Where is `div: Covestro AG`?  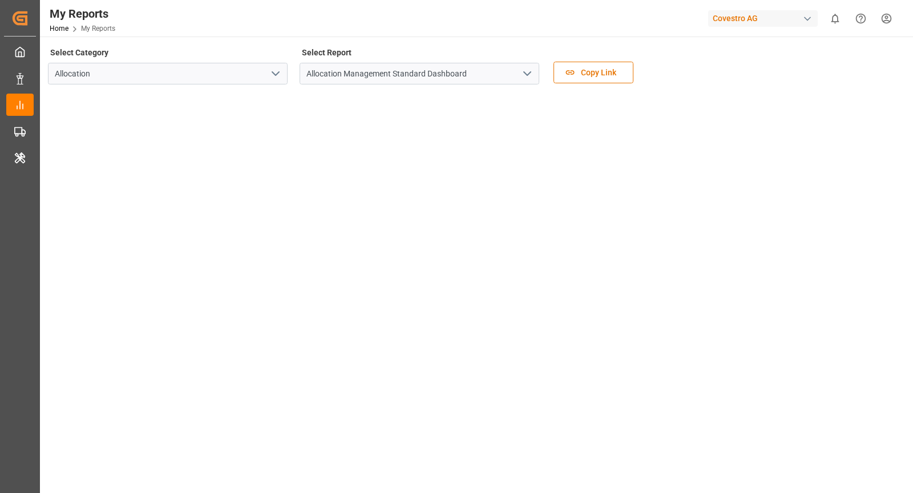 div: Covestro AG is located at coordinates (763, 18).